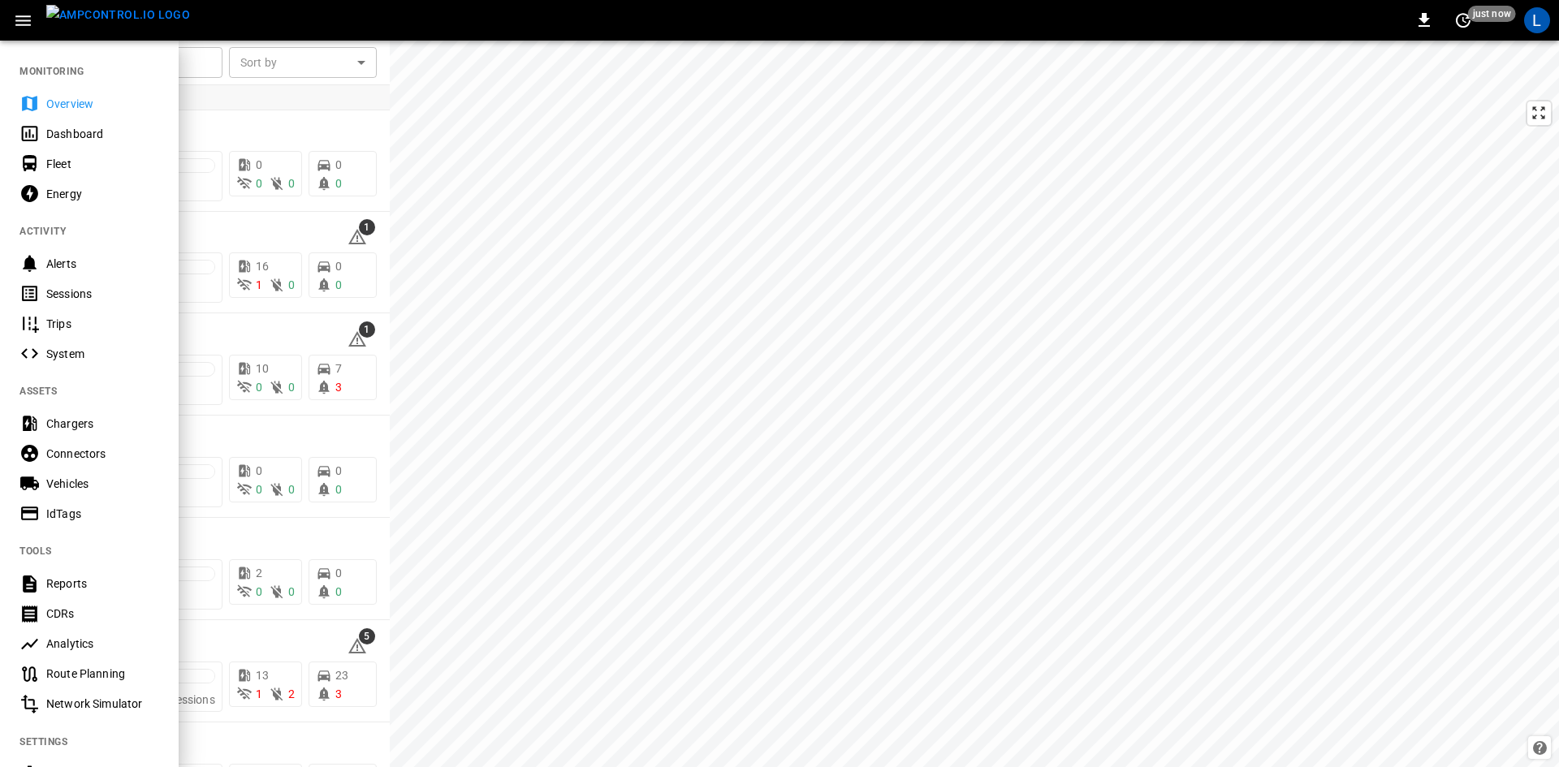 Image resolution: width=1559 pixels, height=767 pixels. What do you see at coordinates (102, 484) in the screenshot?
I see `div: Vehicles` at bounding box center [102, 484].